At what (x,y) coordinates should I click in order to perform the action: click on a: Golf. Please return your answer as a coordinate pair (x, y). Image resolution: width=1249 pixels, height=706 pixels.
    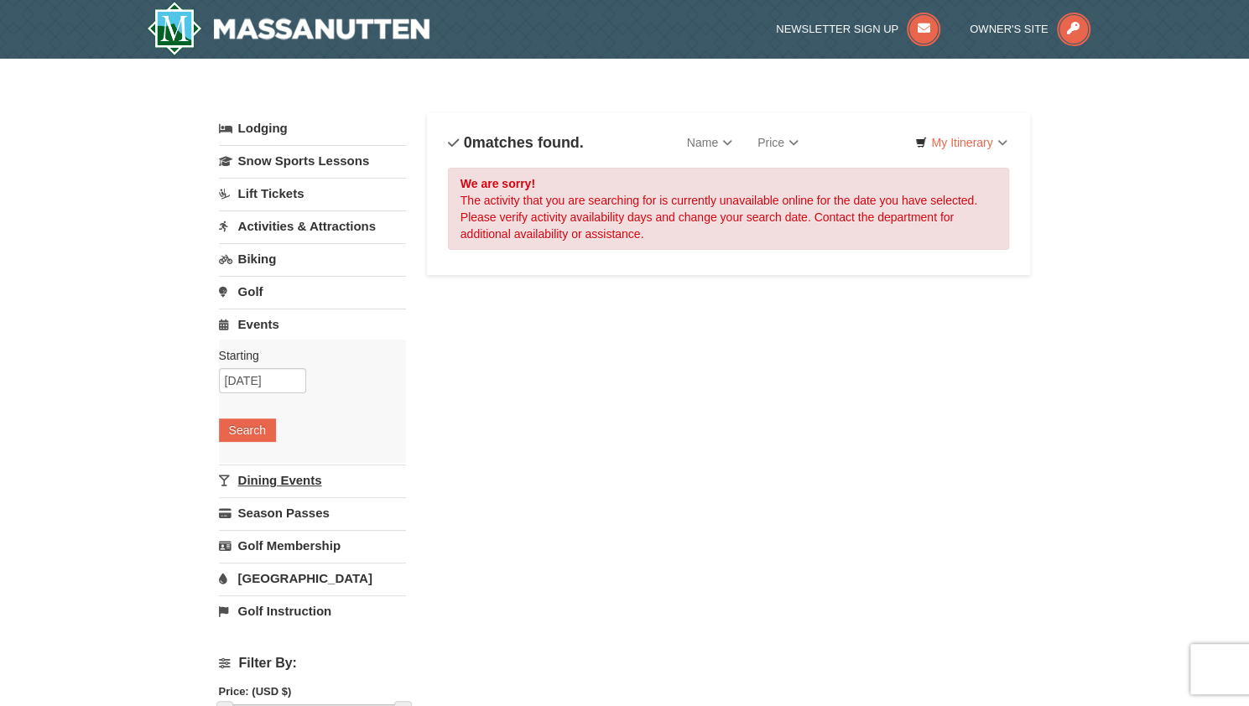
    Looking at the image, I should click on (312, 291).